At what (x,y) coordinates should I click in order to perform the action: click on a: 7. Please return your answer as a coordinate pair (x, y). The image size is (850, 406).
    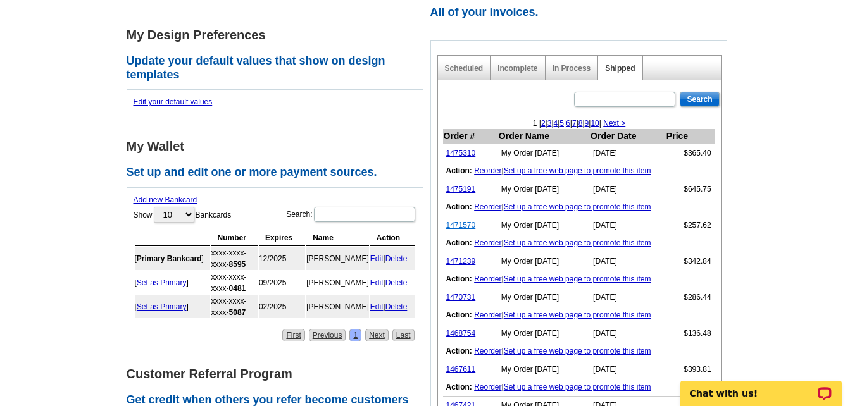
    Looking at the image, I should click on (574, 123).